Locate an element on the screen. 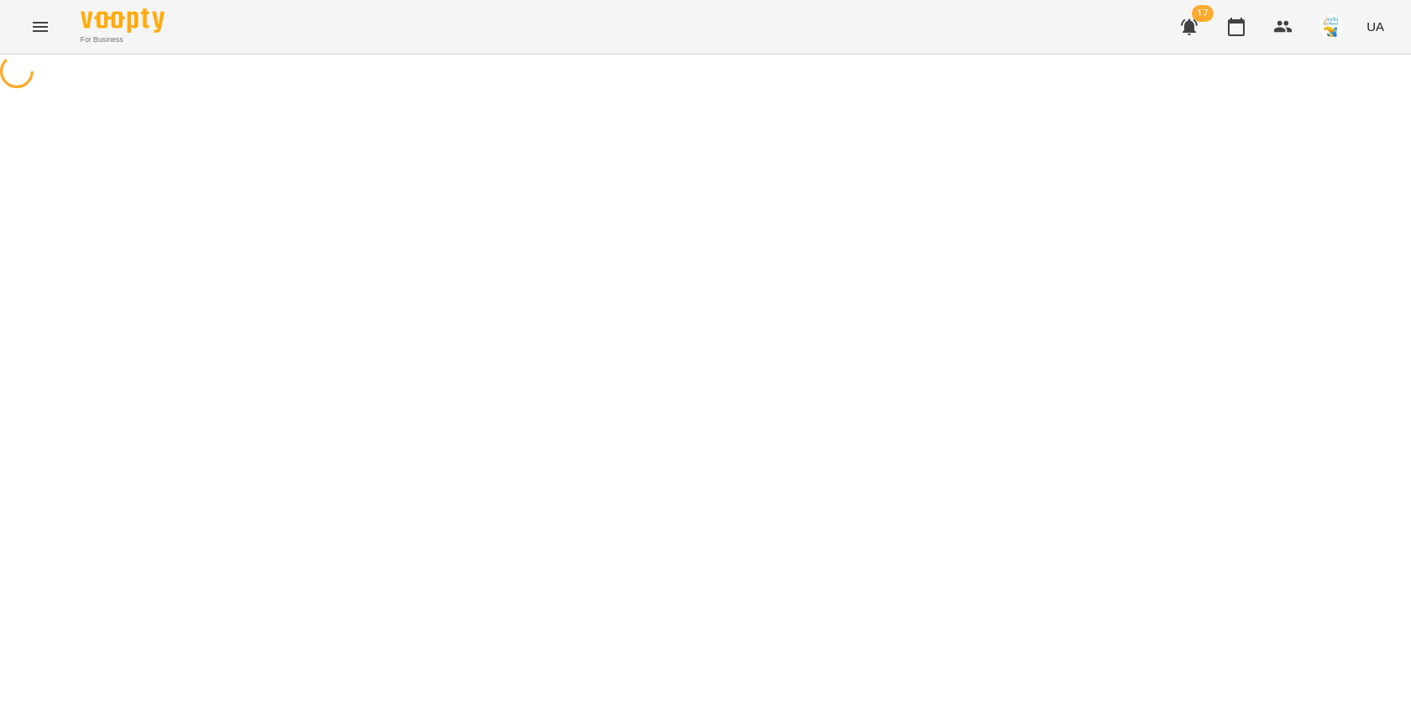 Image resolution: width=1411 pixels, height=728 pixels. img: Voopty Logo is located at coordinates (123, 20).